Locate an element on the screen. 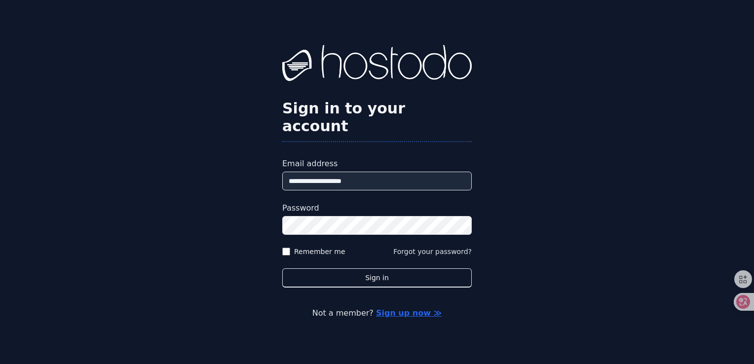 The image size is (754, 364). button: Sign in is located at coordinates (377, 278).